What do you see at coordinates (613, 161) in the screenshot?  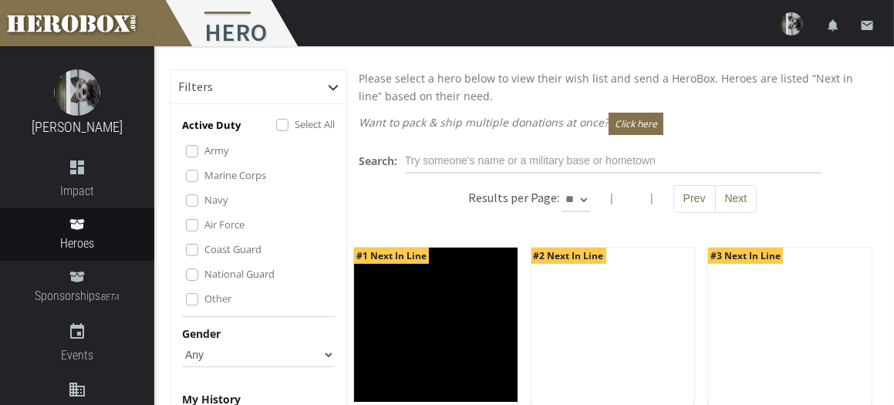 I see `input: Try someone's name or a military base or hometown` at bounding box center [613, 161].